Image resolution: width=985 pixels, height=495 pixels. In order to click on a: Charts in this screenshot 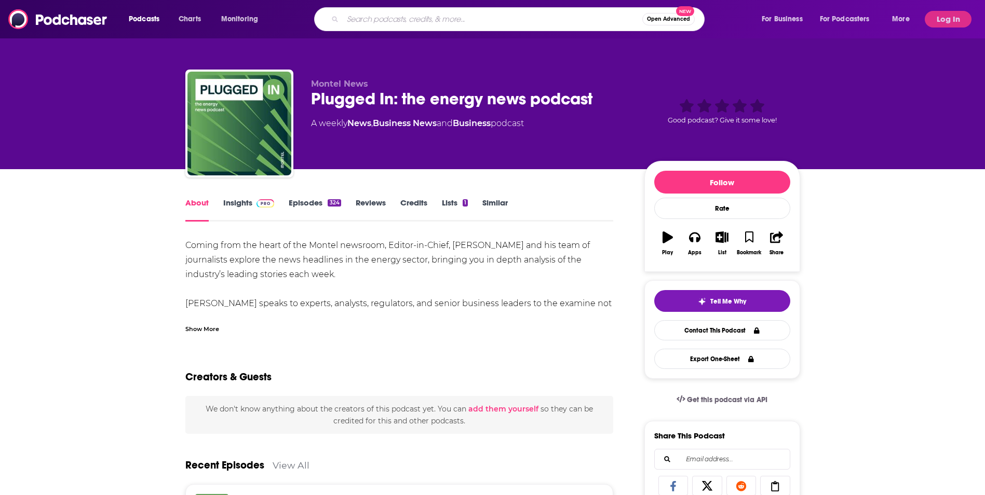, I will do `click(189, 19)`.